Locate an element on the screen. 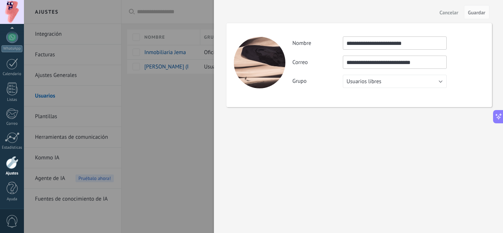  button: Cancelar is located at coordinates (449, 12).